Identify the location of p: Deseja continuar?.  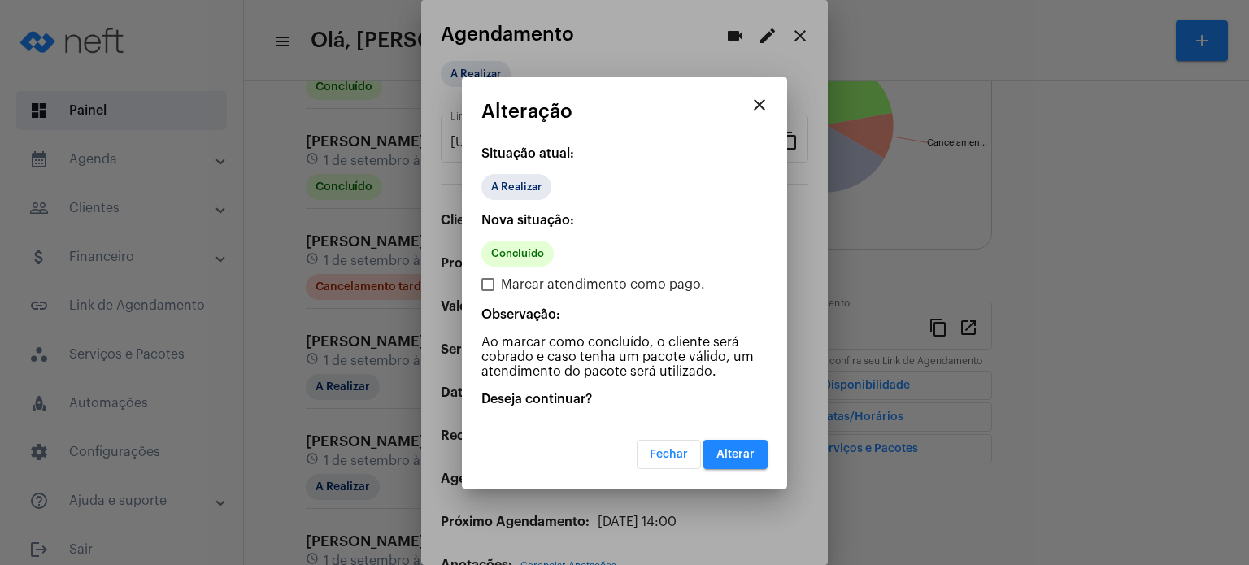
(624, 399).